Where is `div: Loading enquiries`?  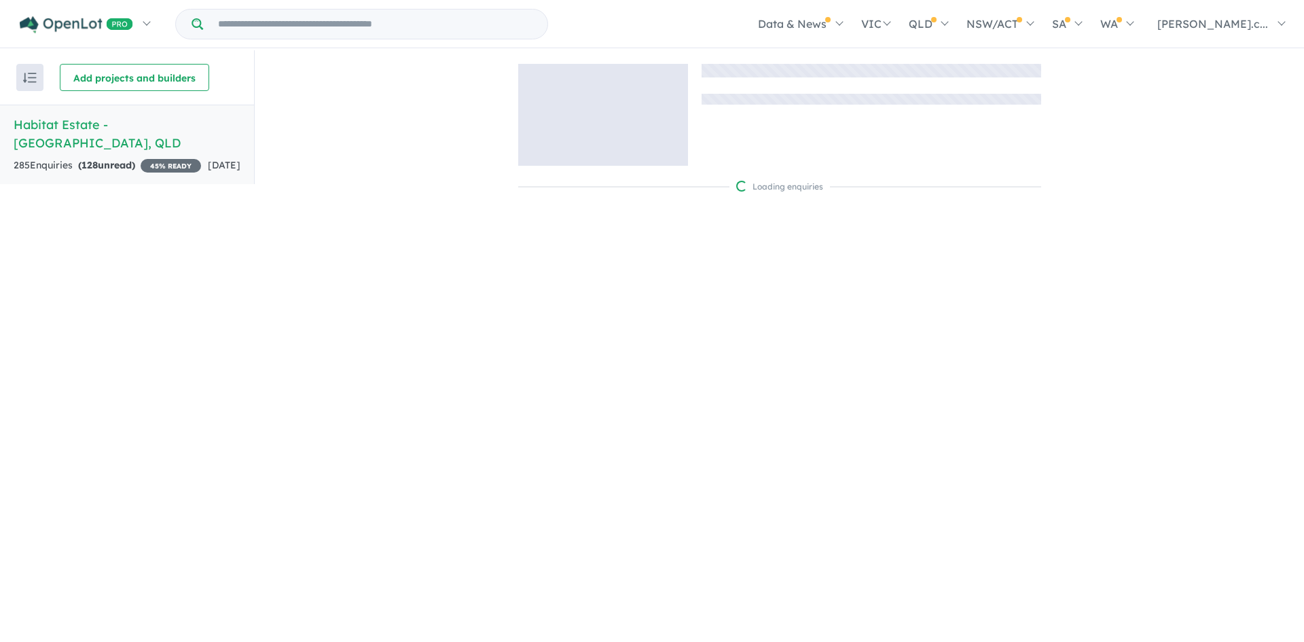 div: Loading enquiries is located at coordinates (780, 187).